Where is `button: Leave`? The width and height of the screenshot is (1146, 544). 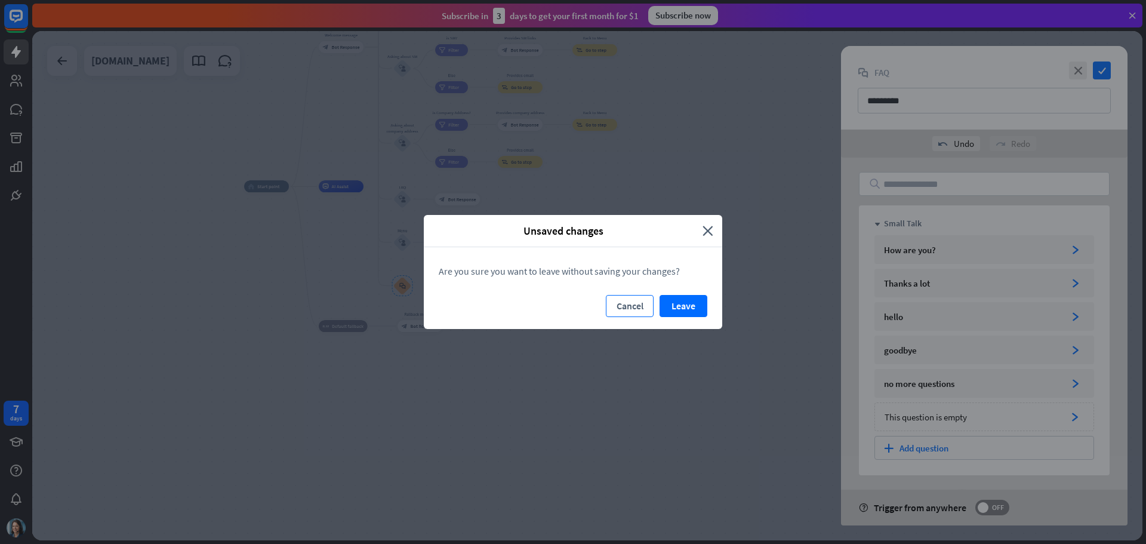 button: Leave is located at coordinates (683, 306).